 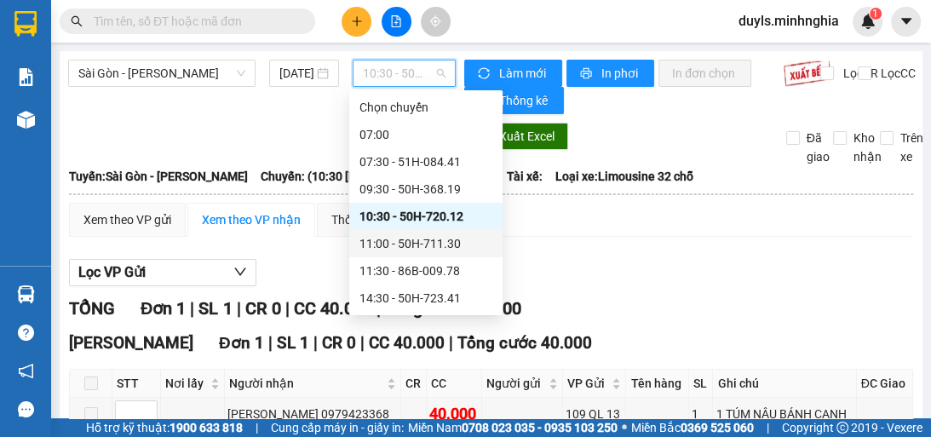 What do you see at coordinates (517, 136) in the screenshot?
I see `button: downloadXuất Excel` at bounding box center [517, 136].